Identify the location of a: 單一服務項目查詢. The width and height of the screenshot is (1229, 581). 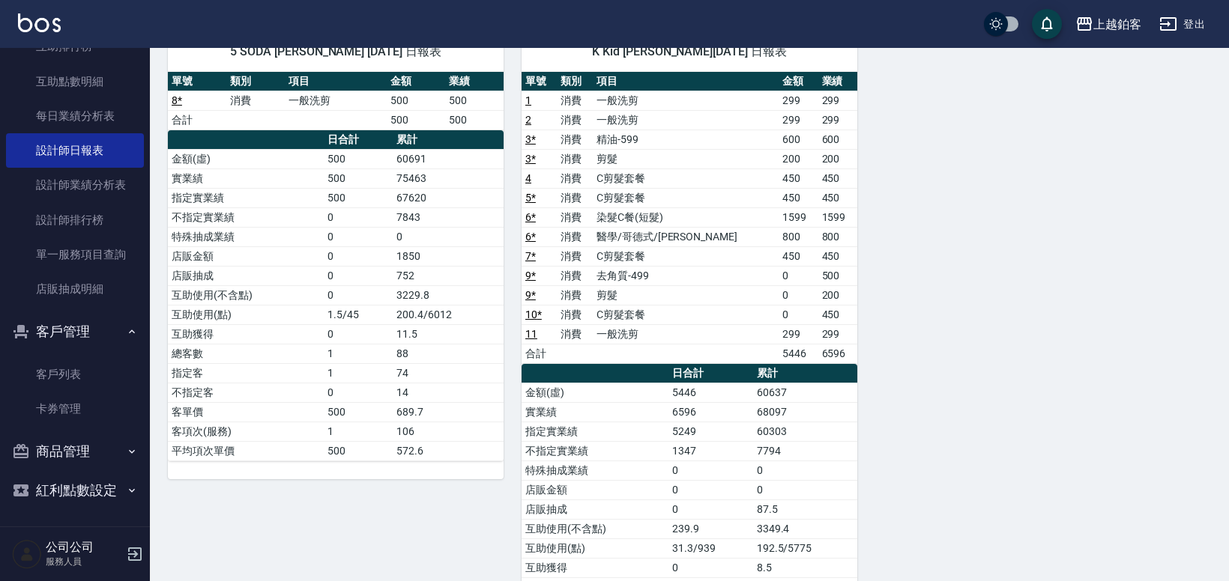
(75, 255).